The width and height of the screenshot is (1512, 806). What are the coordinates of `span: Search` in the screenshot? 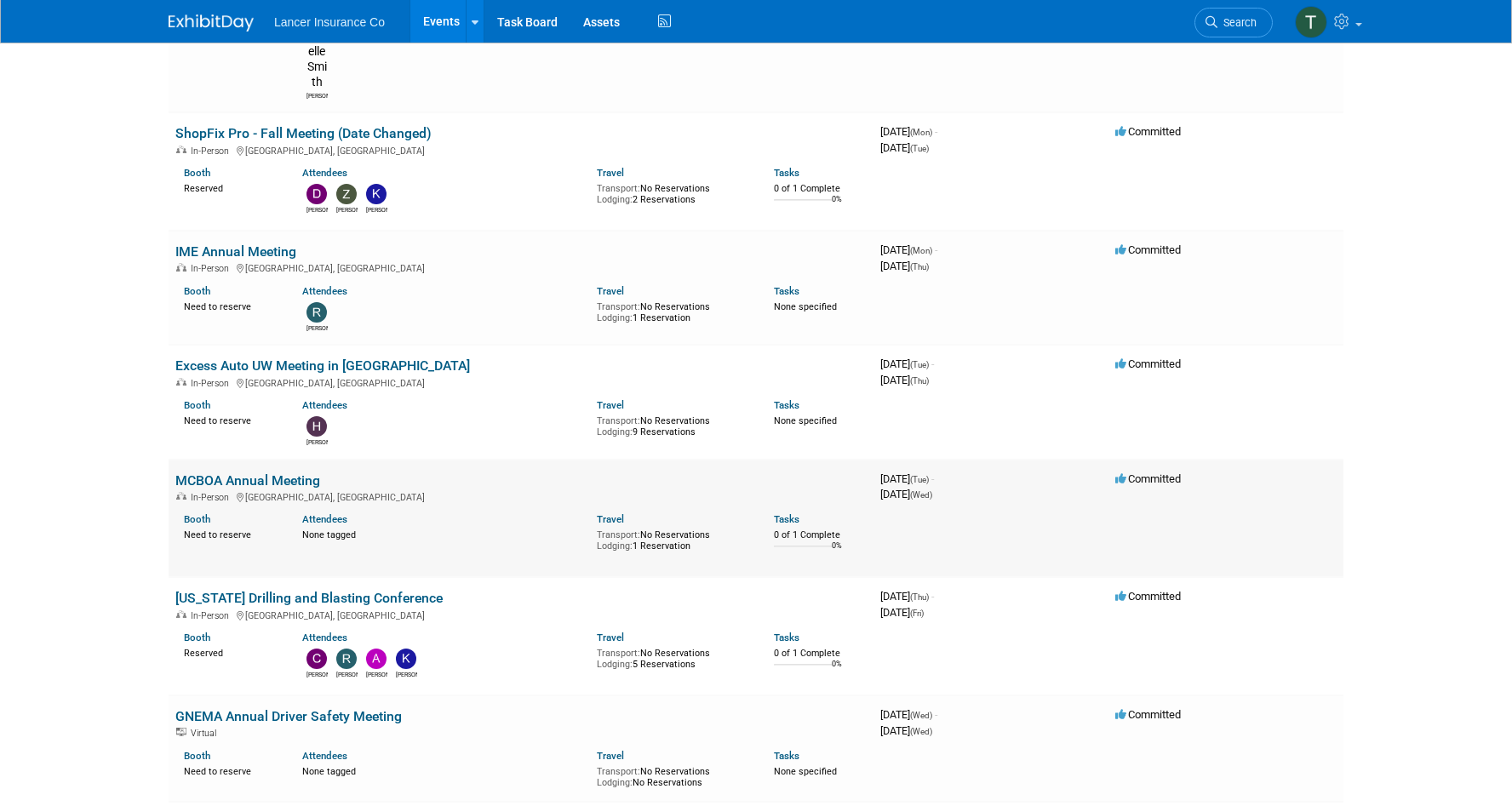 It's located at (1237, 22).